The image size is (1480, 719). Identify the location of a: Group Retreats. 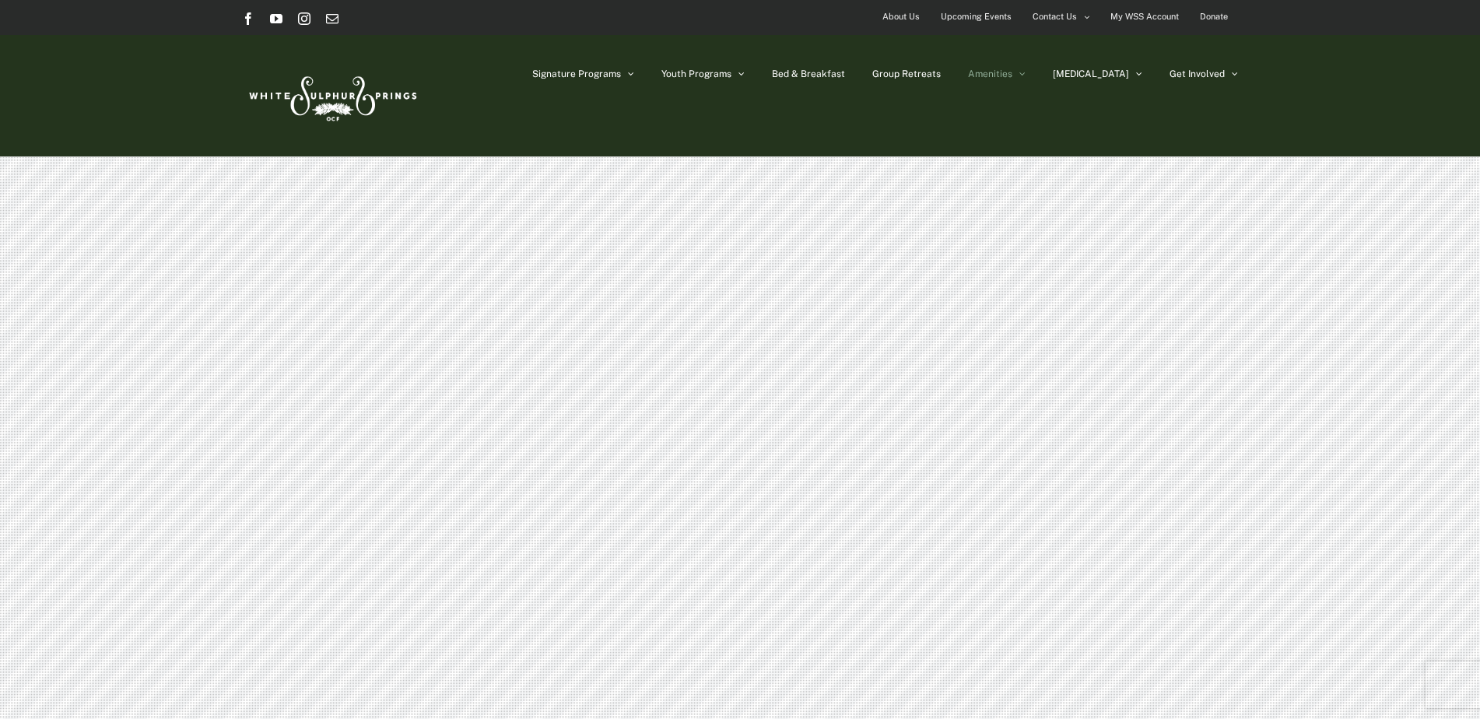
(907, 74).